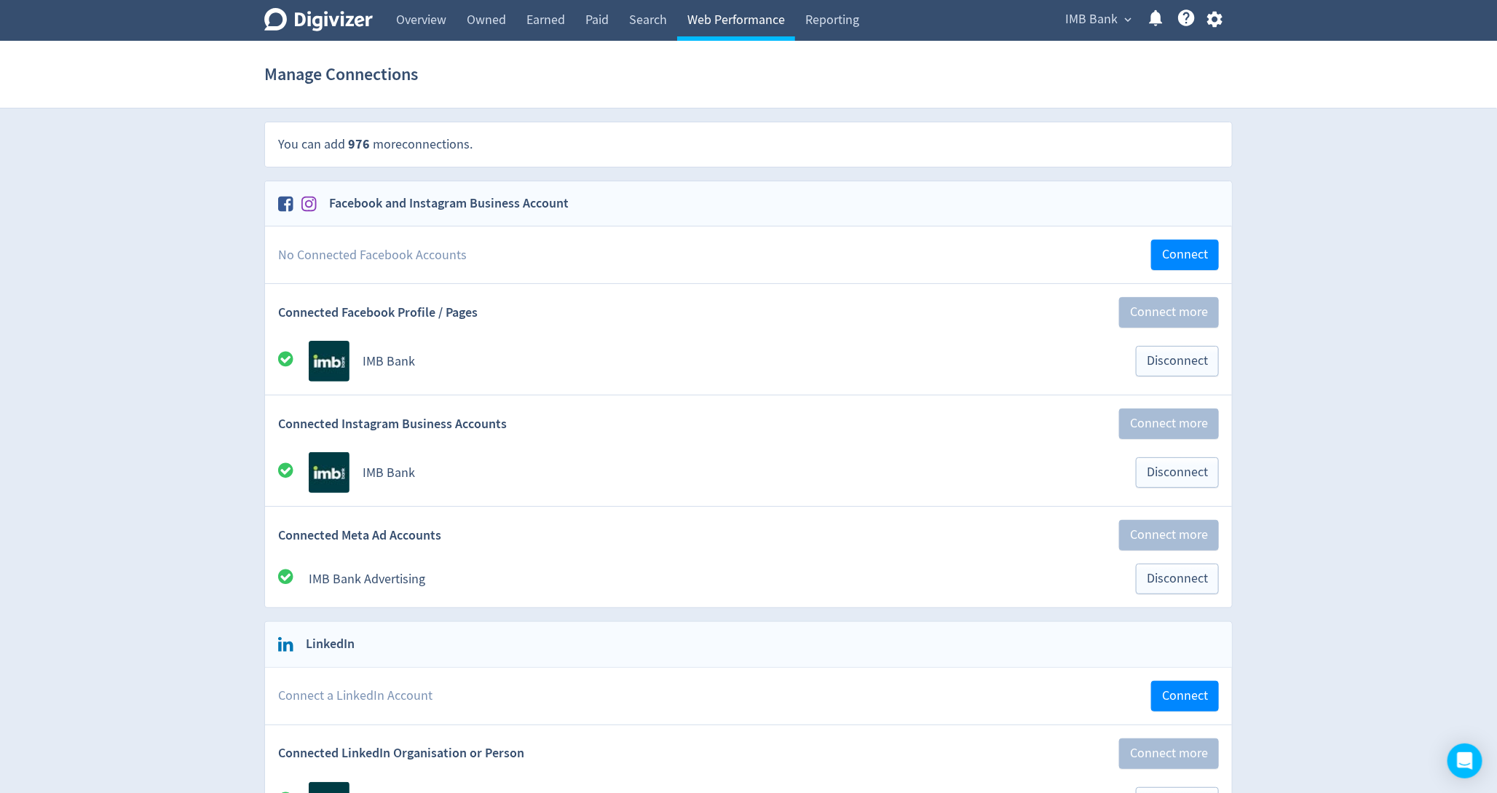 This screenshot has height=793, width=1497. Describe the element at coordinates (1128, 20) in the screenshot. I see `span: expand_more` at that location.